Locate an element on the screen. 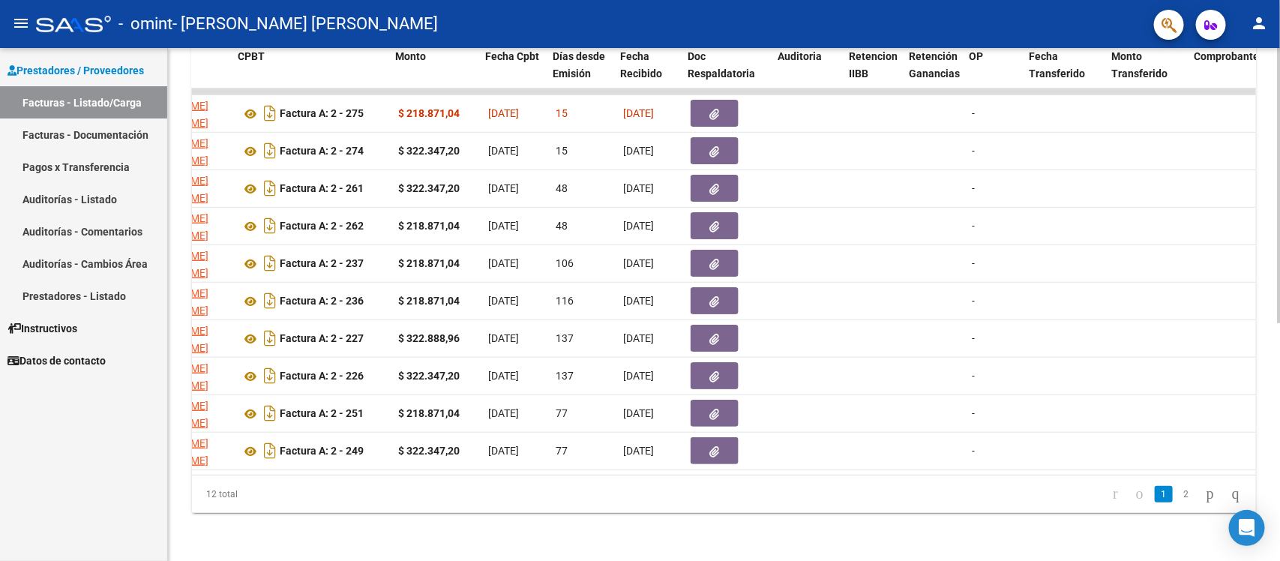 The height and width of the screenshot is (561, 1280). mat-icon: person is located at coordinates (1259, 23).